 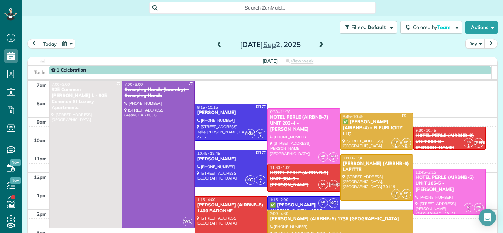 I want to click on div: Sweeping Hands (Laundry) - Sweeping Hands, so click(x=159, y=93).